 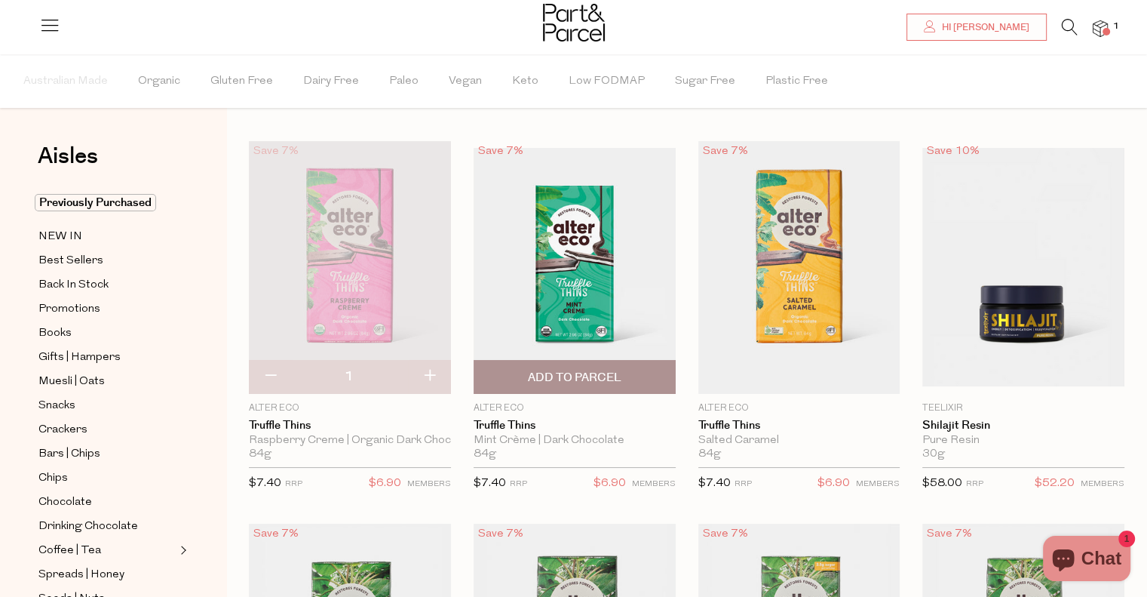 I want to click on div: Pure Resin, so click(x=1023, y=440).